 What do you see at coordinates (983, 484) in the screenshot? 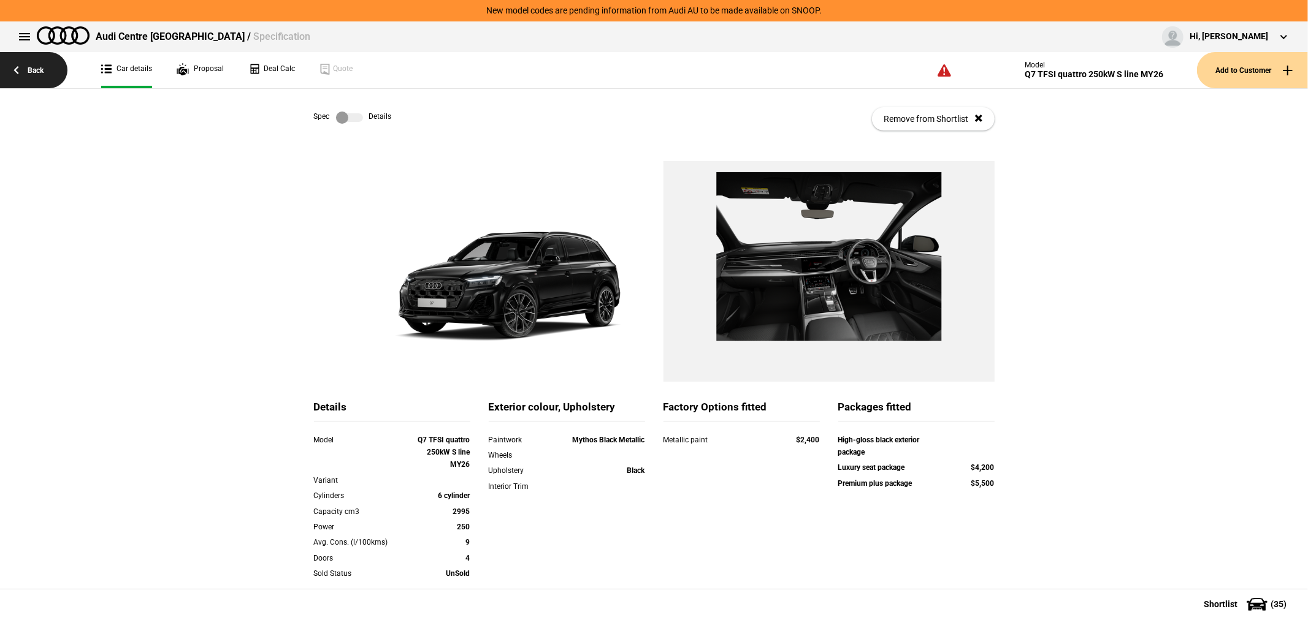
I see `strong: $5,500` at bounding box center [983, 484].